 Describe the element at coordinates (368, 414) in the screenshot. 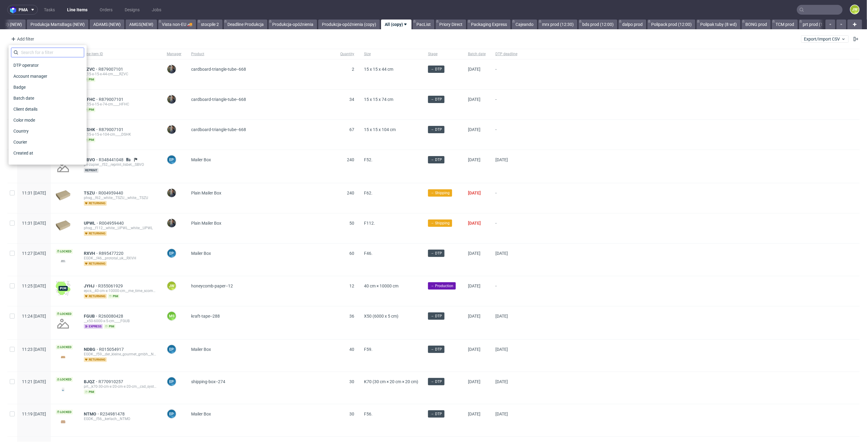

I see `span: F56.` at that location.